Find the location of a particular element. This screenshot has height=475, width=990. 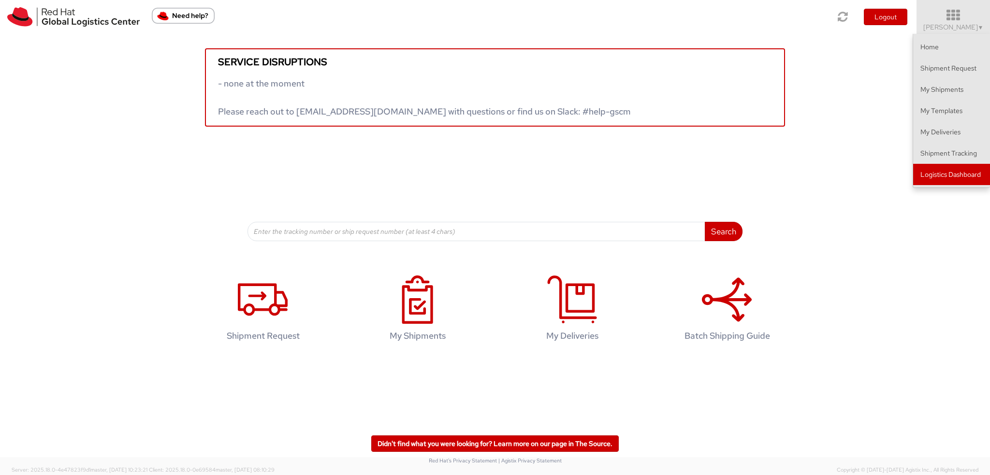

input: Enter the tracking number or ship request number (at least 4 chars) is located at coordinates (476, 232).